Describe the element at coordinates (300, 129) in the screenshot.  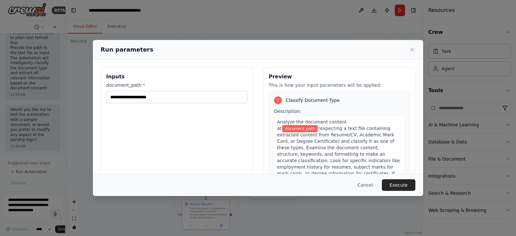
I see `span: Variable: document_path` at that location.